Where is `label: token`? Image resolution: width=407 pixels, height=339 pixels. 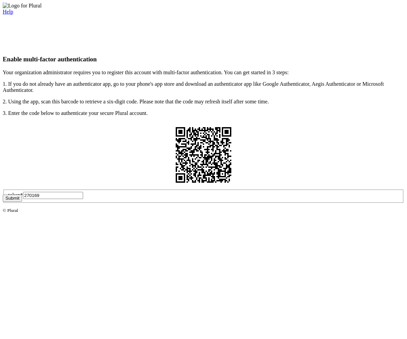 label: token is located at coordinates (16, 195).